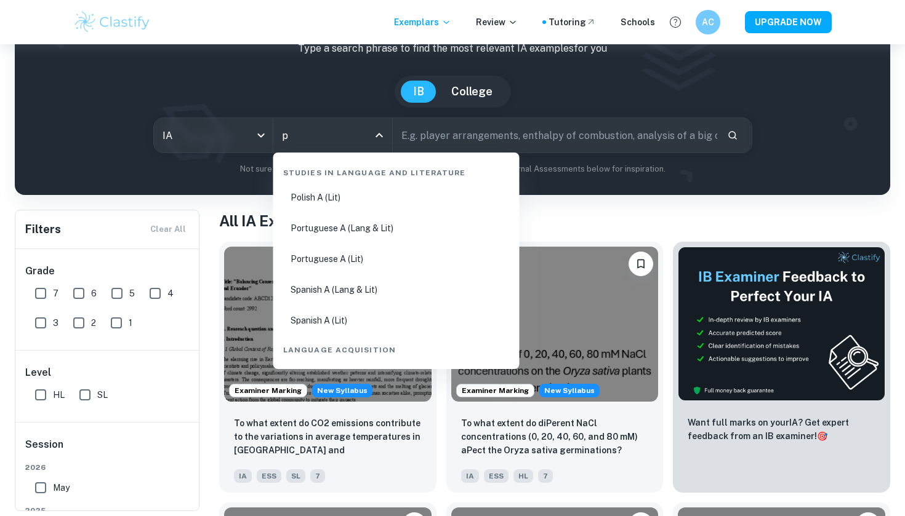 This screenshot has height=516, width=905. I want to click on button: IB, so click(418, 92).